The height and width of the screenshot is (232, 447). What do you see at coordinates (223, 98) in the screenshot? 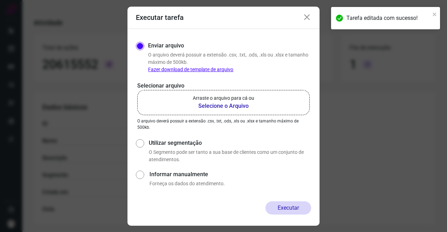
I see `p: Arraste o arquivo para cá ou` at bounding box center [223, 98].